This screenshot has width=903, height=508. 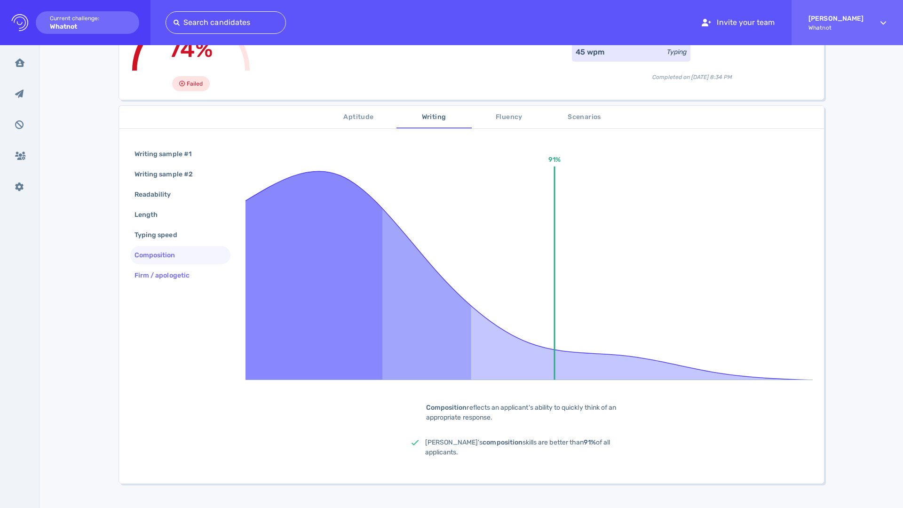 I want to click on b: 91%, so click(x=589, y=442).